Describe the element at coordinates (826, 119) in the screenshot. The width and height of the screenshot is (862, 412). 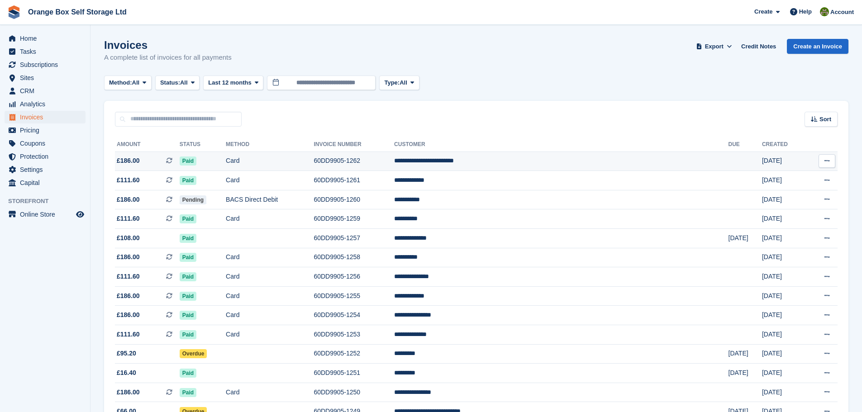
I see `span: Sort` at that location.